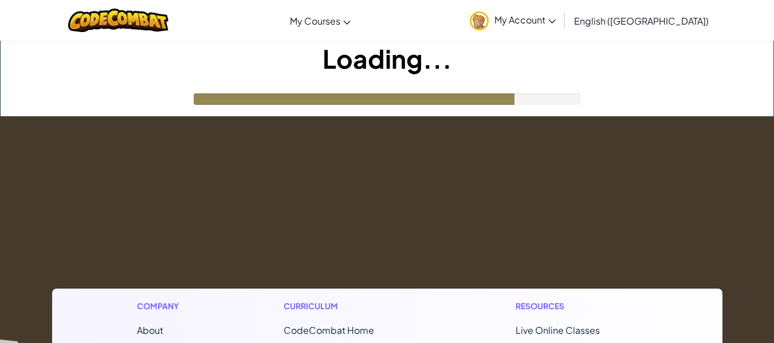 This screenshot has width=774, height=343. I want to click on h1: Loading..., so click(387, 58).